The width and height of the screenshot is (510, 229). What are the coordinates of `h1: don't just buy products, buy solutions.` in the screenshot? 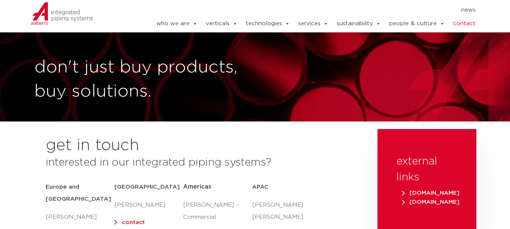 It's located at (143, 80).